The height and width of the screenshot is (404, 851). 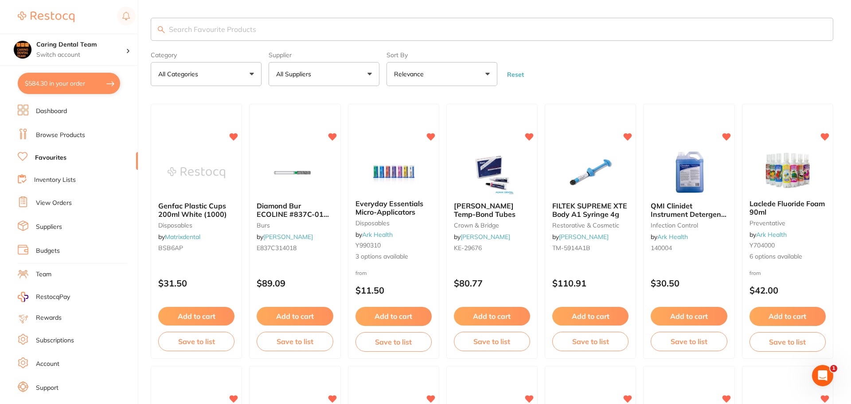 I want to click on span: Everyday Essentials Micro-Applicators, so click(x=389, y=207).